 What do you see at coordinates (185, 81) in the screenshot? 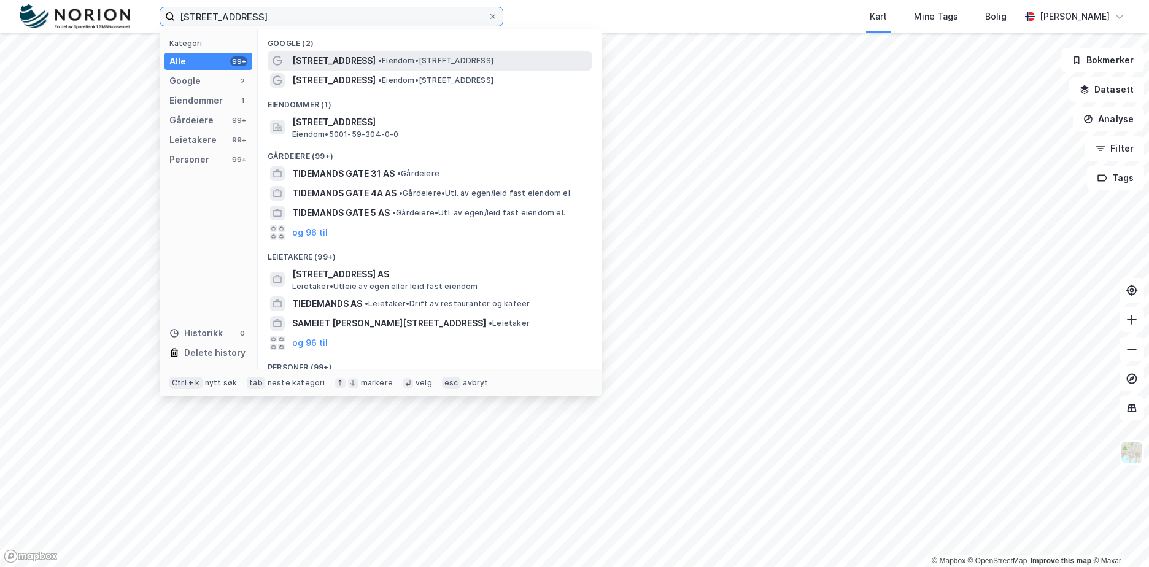
I see `div: Google` at bounding box center [185, 81].